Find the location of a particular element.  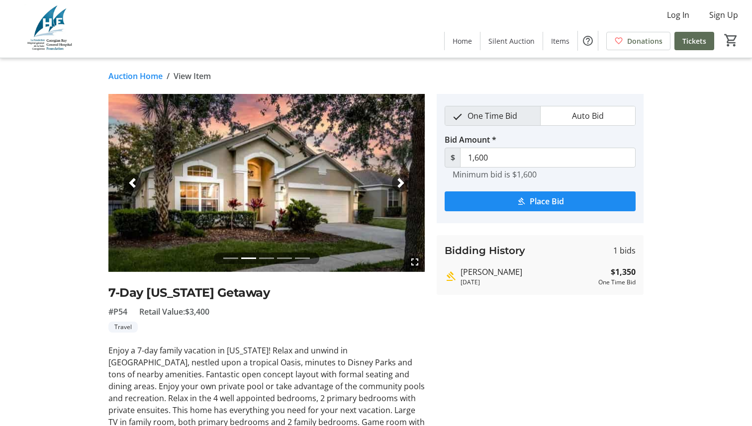

h3: Bidding History is located at coordinates (485, 251).